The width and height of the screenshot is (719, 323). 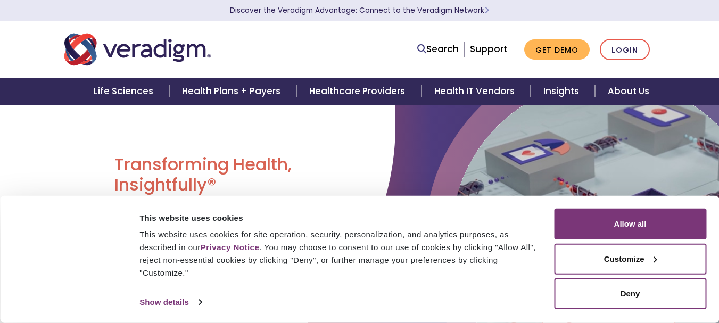 What do you see at coordinates (125, 91) in the screenshot?
I see `a: Life Sciences` at bounding box center [125, 91].